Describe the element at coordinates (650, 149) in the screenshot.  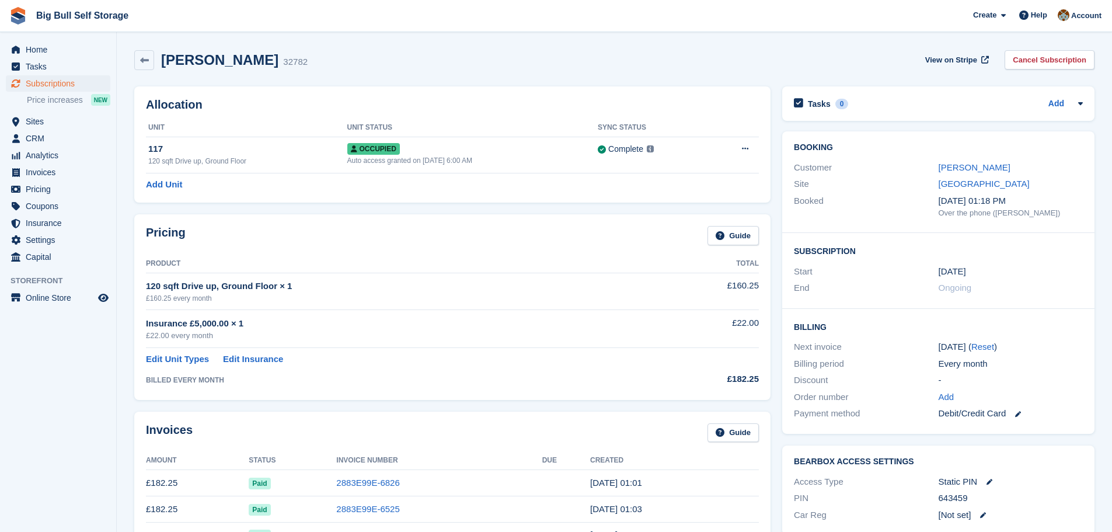
I see `img: icon-info-grey-7440780725fd019a000dd9b08b2336e03edf1995a4989e88bcd33f0948082b44.svg` at that location.